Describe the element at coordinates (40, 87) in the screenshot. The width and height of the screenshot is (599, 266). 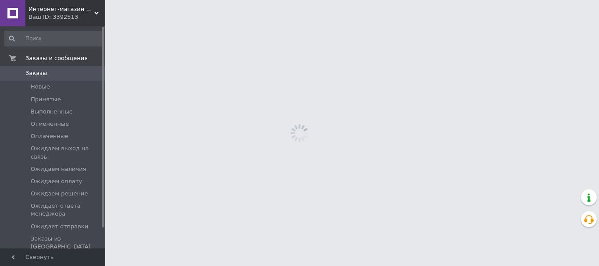
I see `span: Новые` at that location.